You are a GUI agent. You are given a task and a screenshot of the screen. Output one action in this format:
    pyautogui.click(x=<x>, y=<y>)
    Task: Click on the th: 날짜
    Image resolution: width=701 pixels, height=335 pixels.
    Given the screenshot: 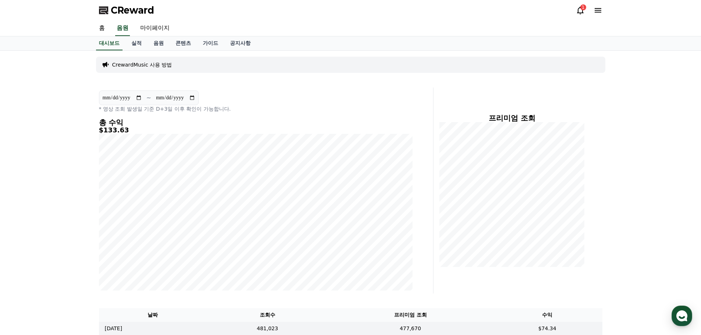 What is the action you would take?
    pyautogui.click(x=153, y=315)
    